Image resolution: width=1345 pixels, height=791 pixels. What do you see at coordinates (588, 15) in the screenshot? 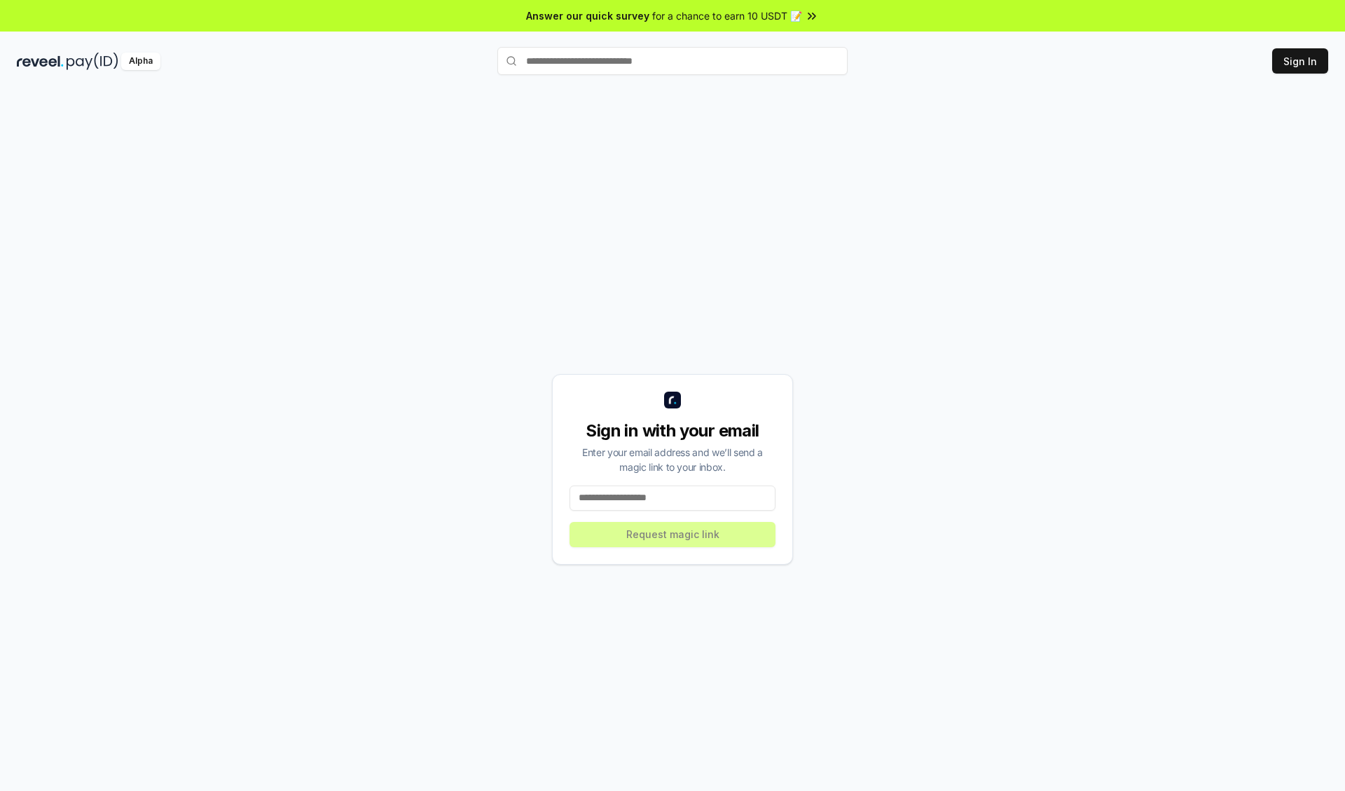
I see `span: Answer our quick survey` at bounding box center [588, 15].